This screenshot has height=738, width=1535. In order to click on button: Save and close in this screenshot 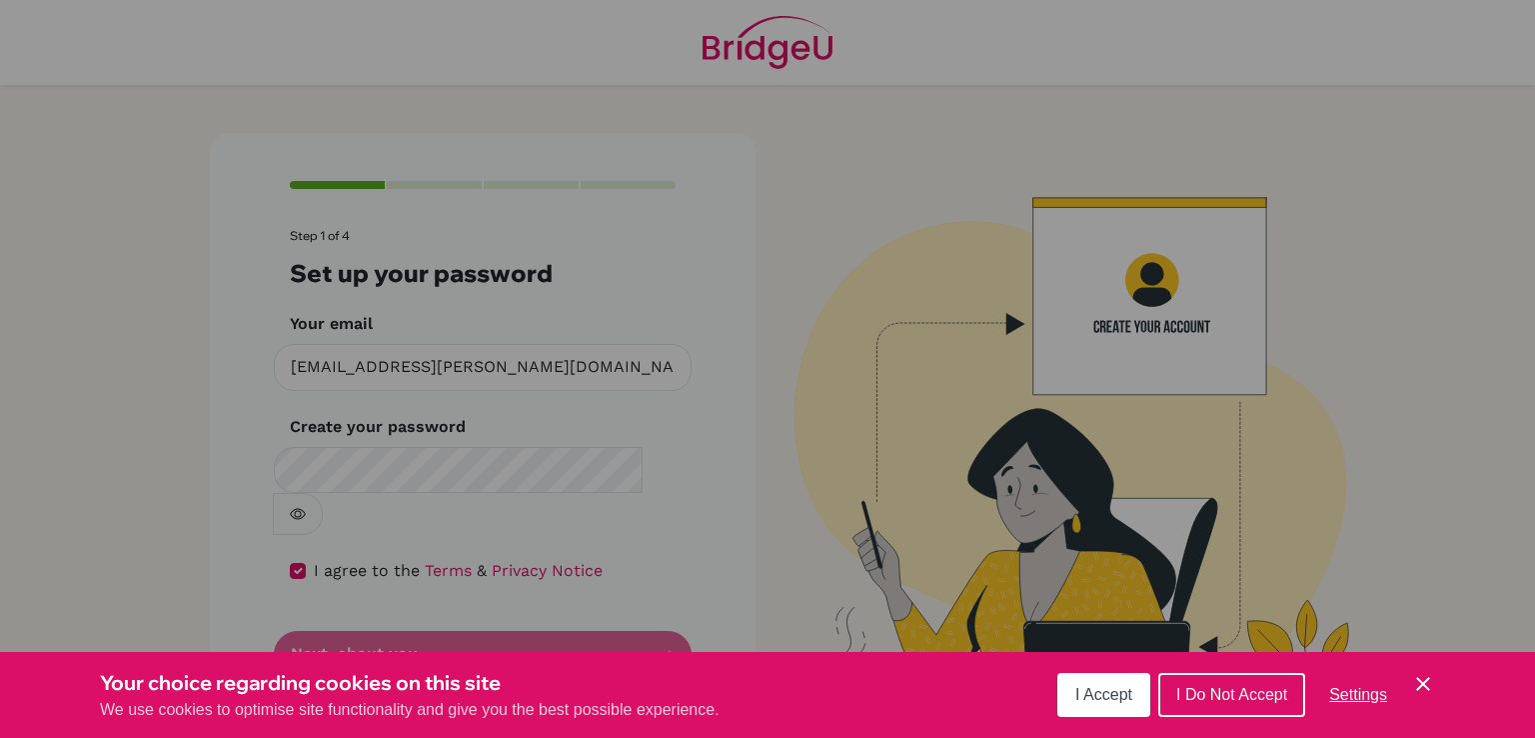, I will do `click(1423, 684)`.